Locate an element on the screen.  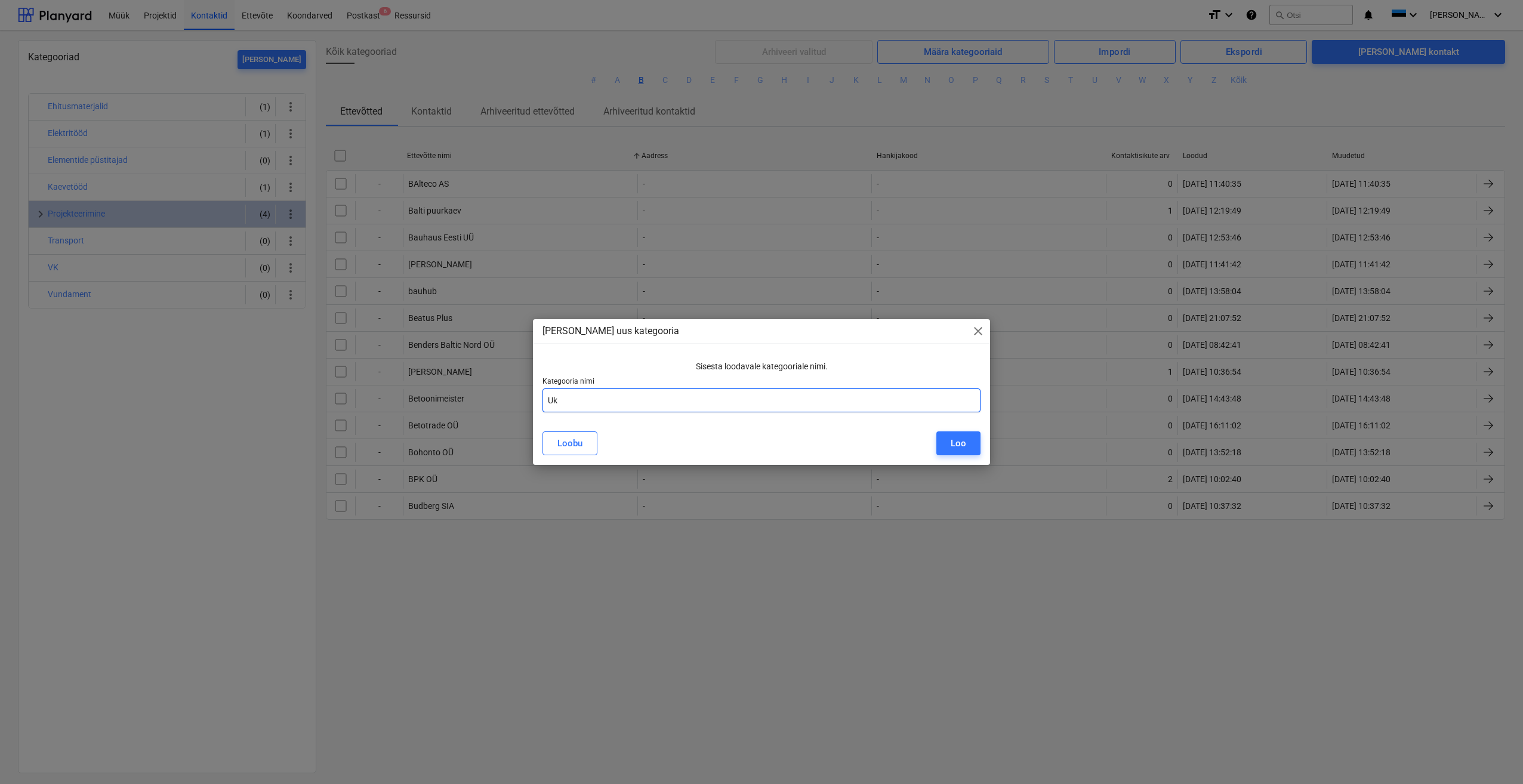
div: Loobu is located at coordinates (570, 443).